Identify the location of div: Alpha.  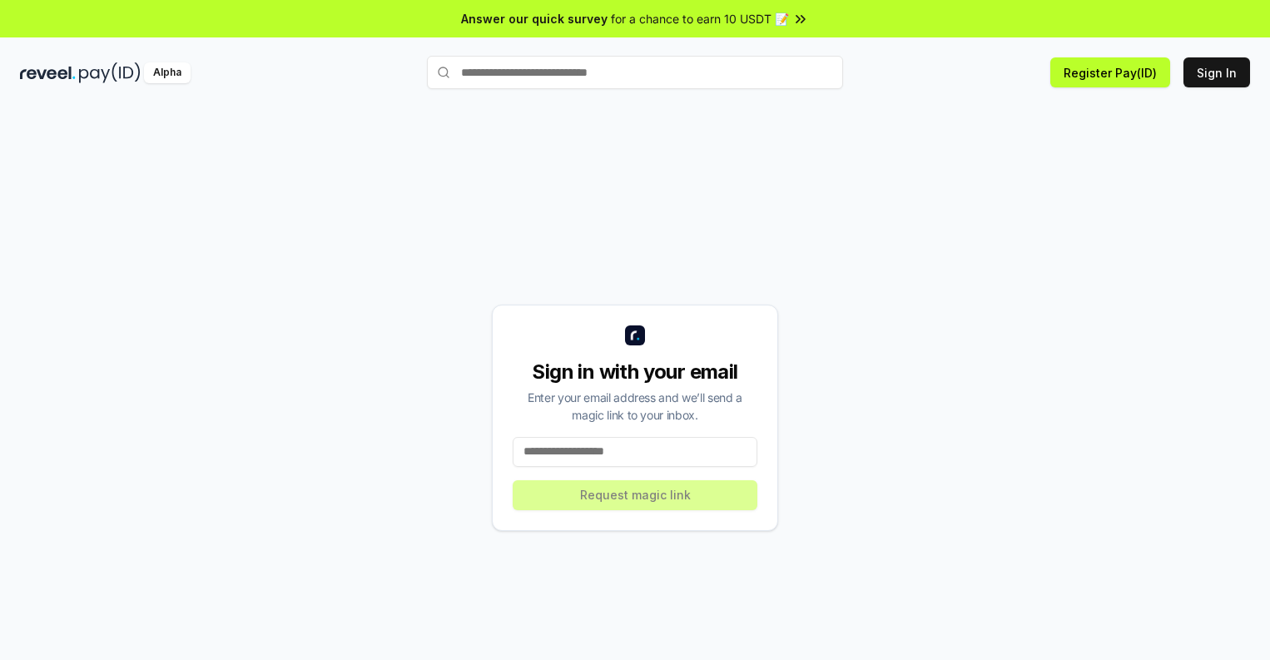
(167, 72).